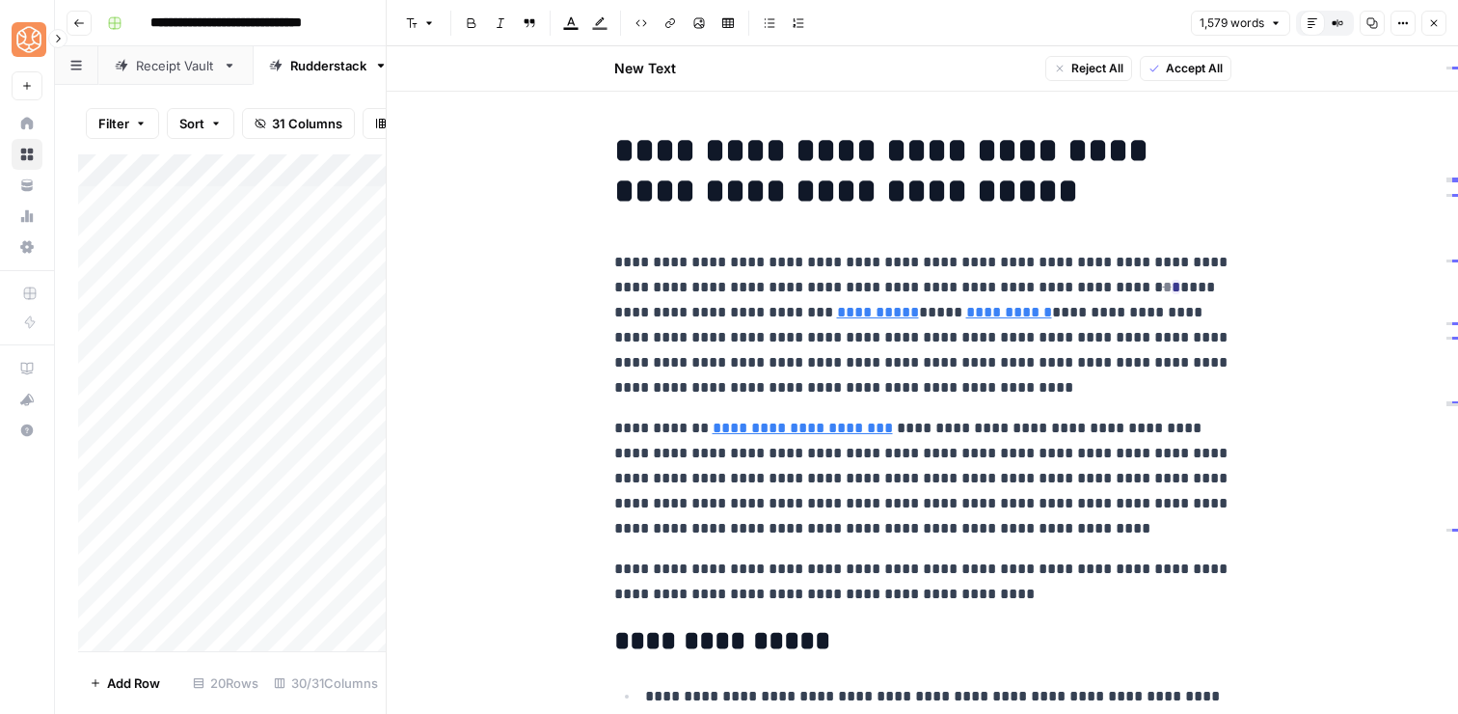 This screenshot has width=1458, height=714. What do you see at coordinates (27, 399) in the screenshot?
I see `div: What's new?` at bounding box center [27, 399].